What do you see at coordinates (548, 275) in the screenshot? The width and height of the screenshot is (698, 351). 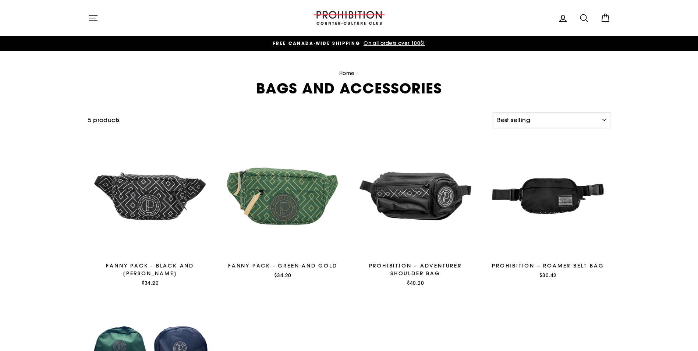 I see `div: $30.42` at bounding box center [548, 275].